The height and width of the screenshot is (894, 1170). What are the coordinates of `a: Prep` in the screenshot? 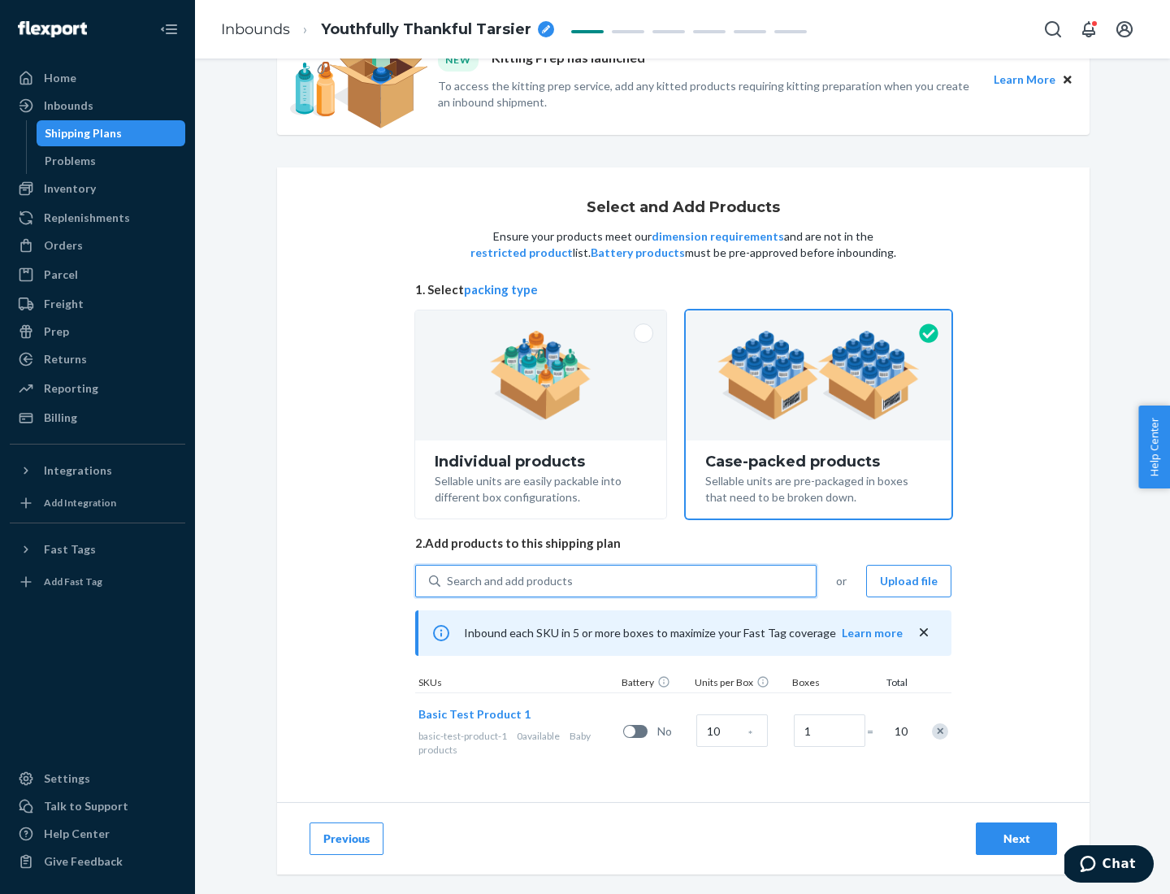 It's located at (98, 332).